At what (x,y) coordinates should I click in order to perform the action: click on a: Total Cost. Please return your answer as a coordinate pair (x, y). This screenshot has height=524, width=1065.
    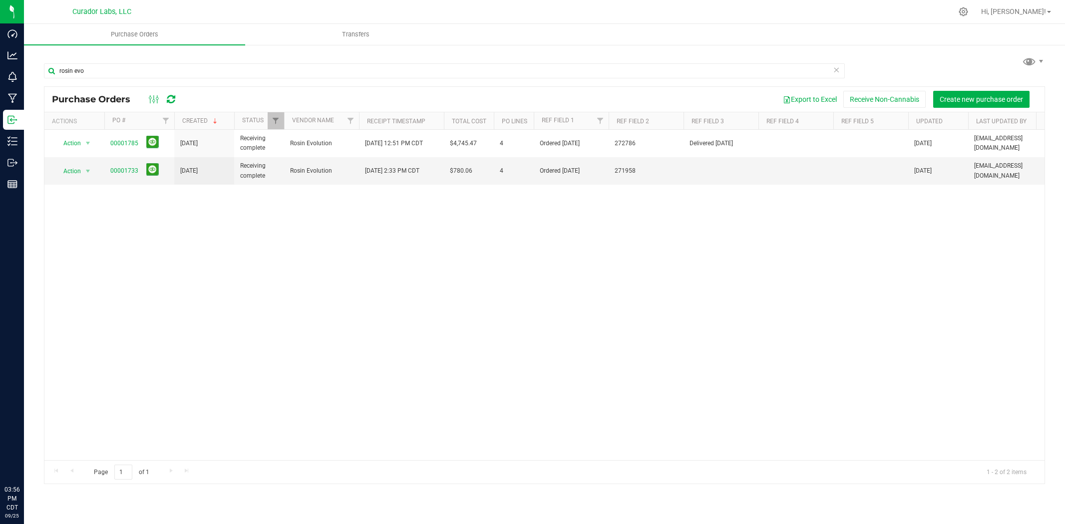
    Looking at the image, I should click on (469, 121).